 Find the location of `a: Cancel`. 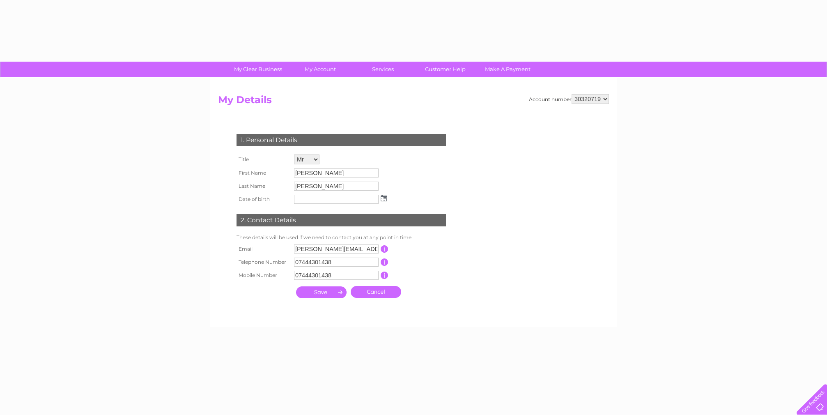

a: Cancel is located at coordinates (376, 292).